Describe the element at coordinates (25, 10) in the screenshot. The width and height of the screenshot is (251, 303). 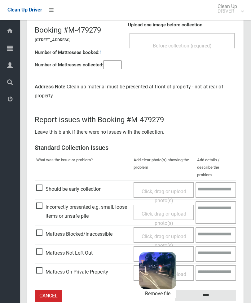
I see `a: Clean Up Driver` at that location.